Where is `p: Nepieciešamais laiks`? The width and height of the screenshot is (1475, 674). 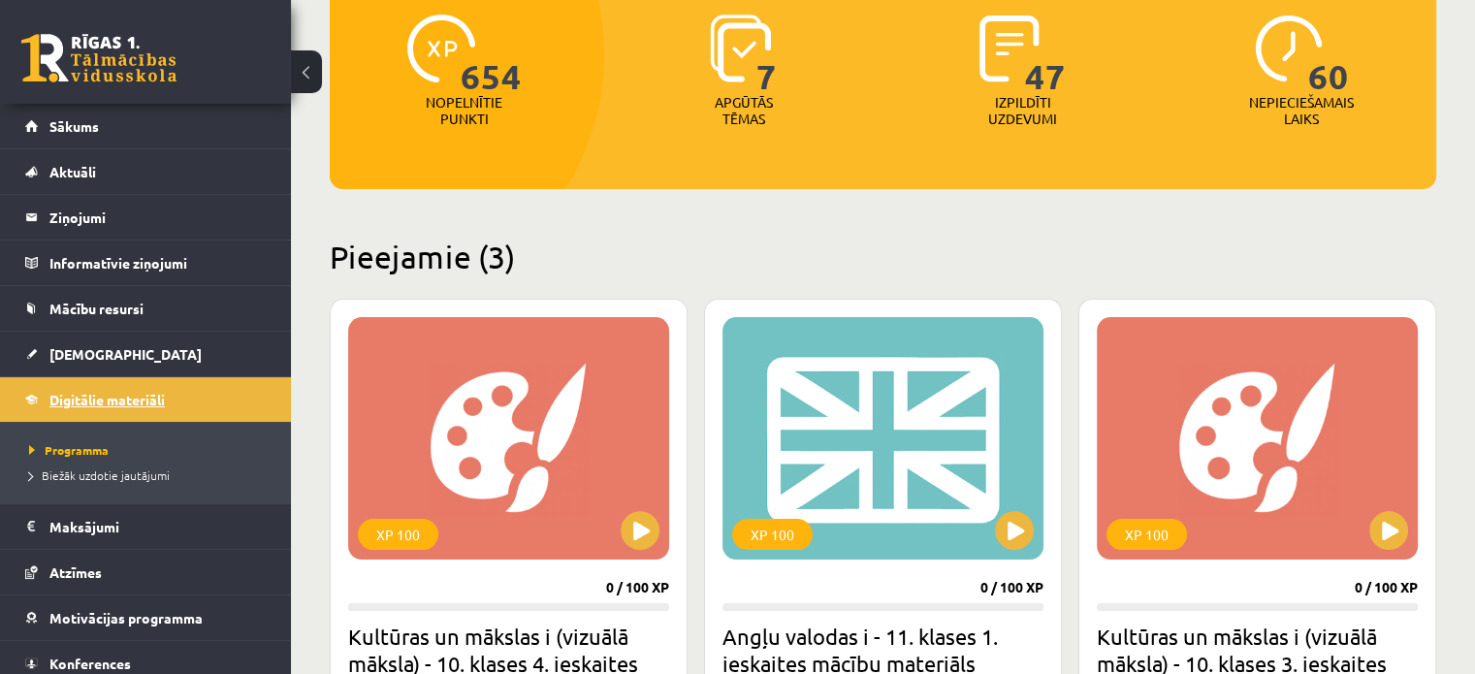 p: Nepieciešamais laiks is located at coordinates (1301, 111).